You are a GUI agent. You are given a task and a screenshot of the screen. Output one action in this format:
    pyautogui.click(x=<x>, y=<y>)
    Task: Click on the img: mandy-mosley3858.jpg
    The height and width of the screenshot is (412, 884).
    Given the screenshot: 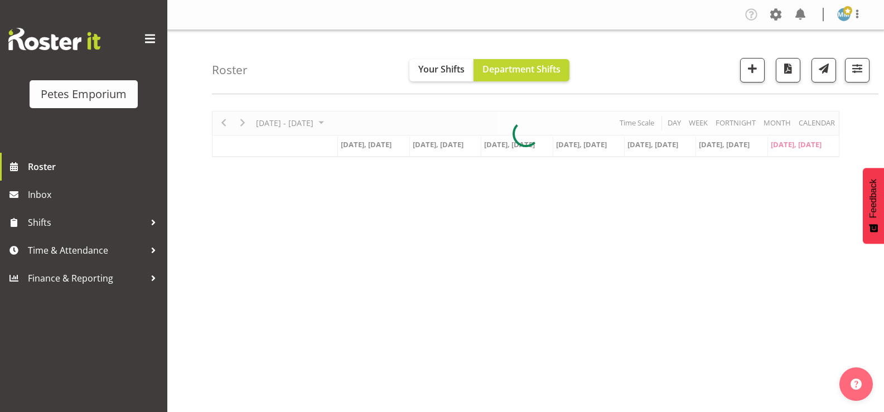 What is the action you would take?
    pyautogui.click(x=844, y=15)
    